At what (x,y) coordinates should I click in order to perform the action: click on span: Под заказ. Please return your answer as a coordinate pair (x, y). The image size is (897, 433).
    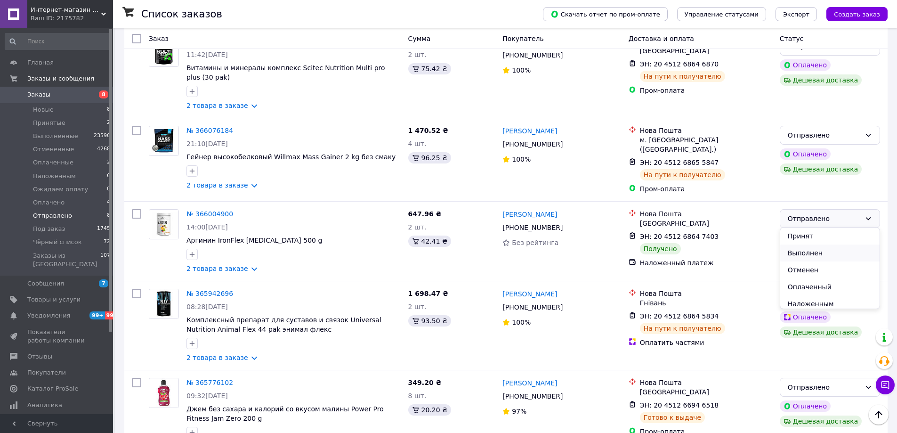
    Looking at the image, I should click on (49, 229).